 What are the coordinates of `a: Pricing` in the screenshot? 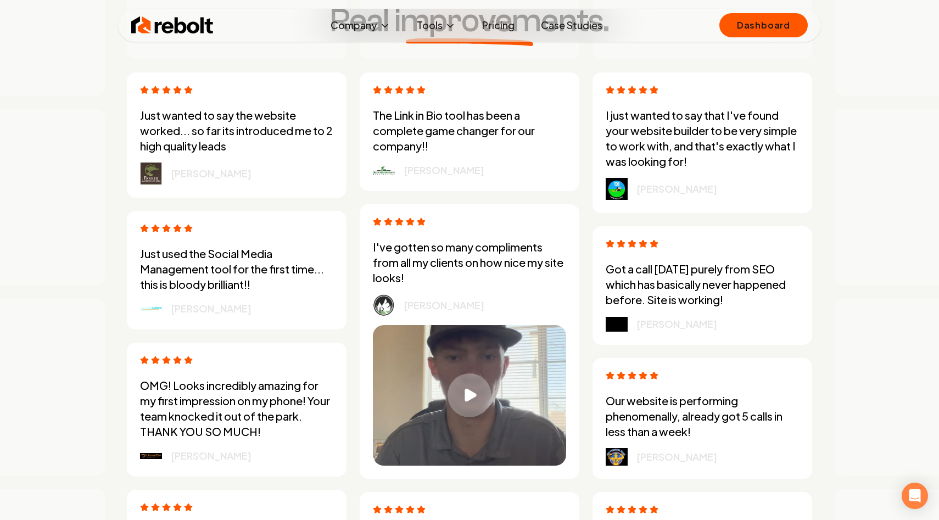 It's located at (498, 25).